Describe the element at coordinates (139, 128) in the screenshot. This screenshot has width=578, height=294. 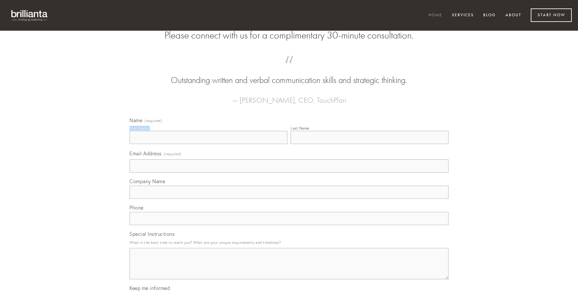
I see `div: First Name` at that location.